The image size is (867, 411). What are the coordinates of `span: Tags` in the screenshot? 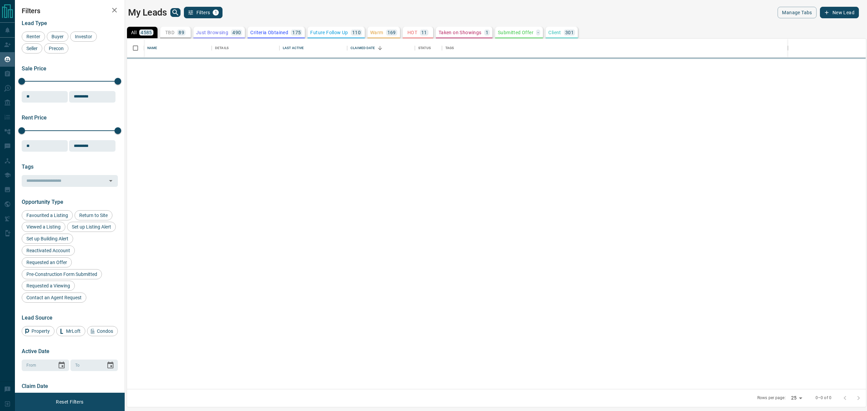 It's located at (27, 167).